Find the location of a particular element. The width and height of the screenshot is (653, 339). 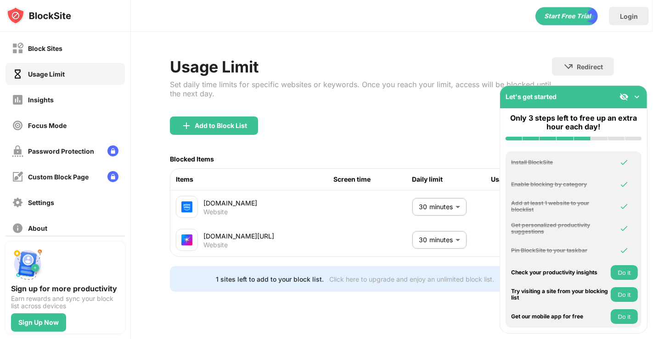

div: Set daily time limits for specific websites or keywords. Once you reach your limit, access will b... is located at coordinates (360, 89).